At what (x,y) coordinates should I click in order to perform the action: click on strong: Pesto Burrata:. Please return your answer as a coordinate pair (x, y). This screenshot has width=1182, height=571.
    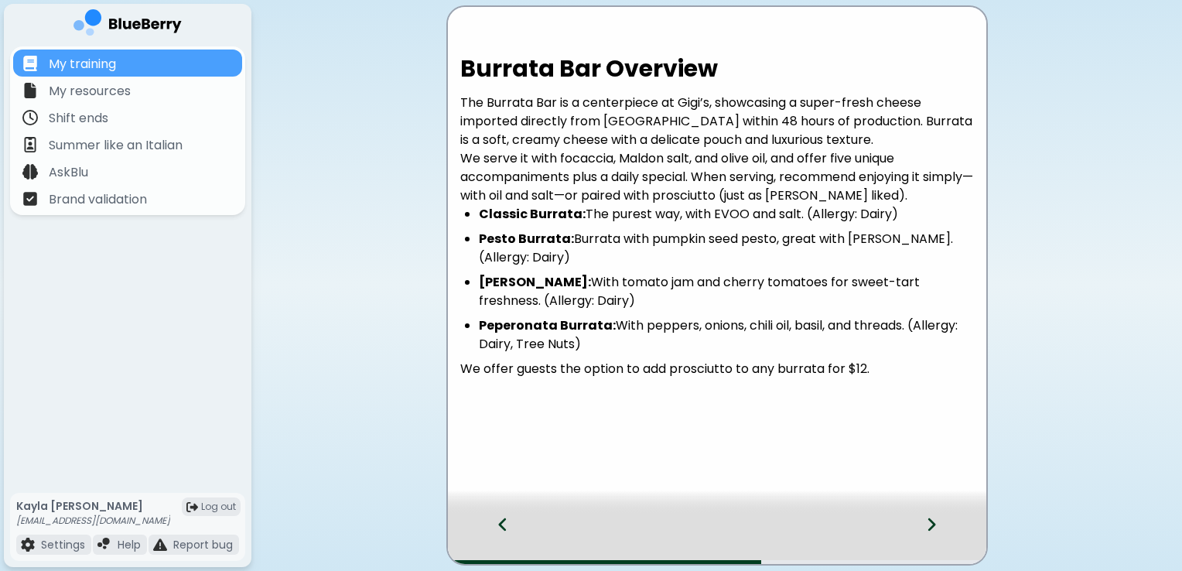
    Looking at the image, I should click on (526, 238).